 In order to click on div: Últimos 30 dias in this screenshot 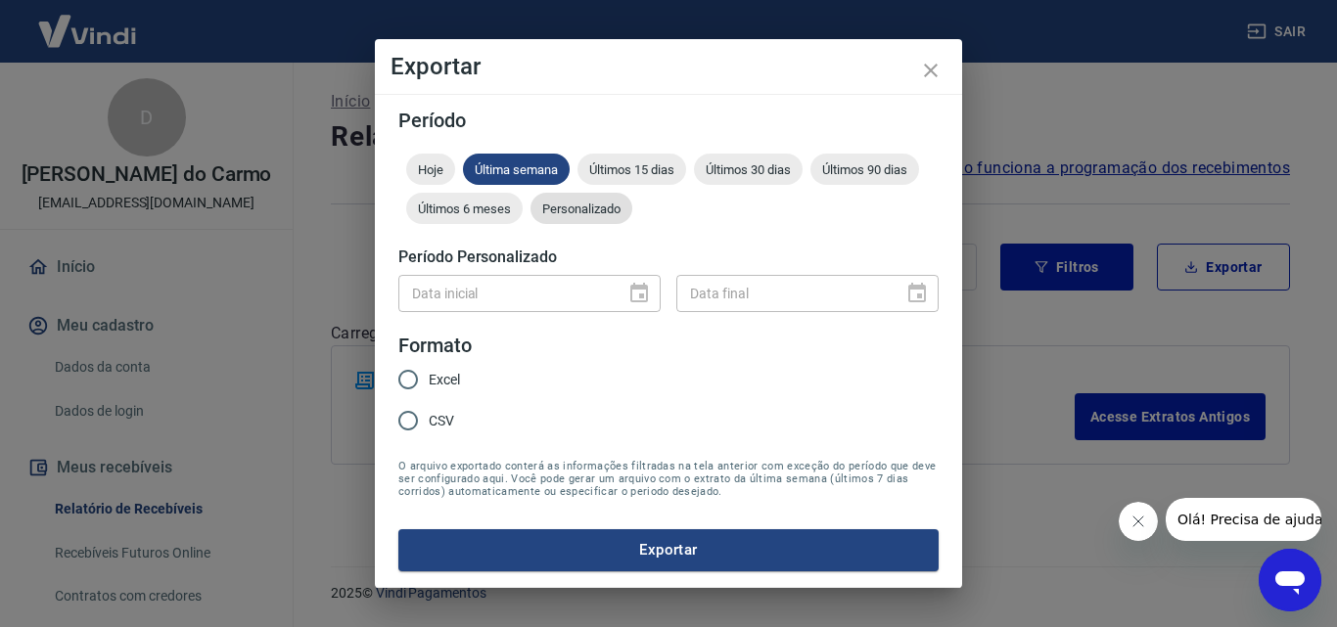, I will do `click(748, 169)`.